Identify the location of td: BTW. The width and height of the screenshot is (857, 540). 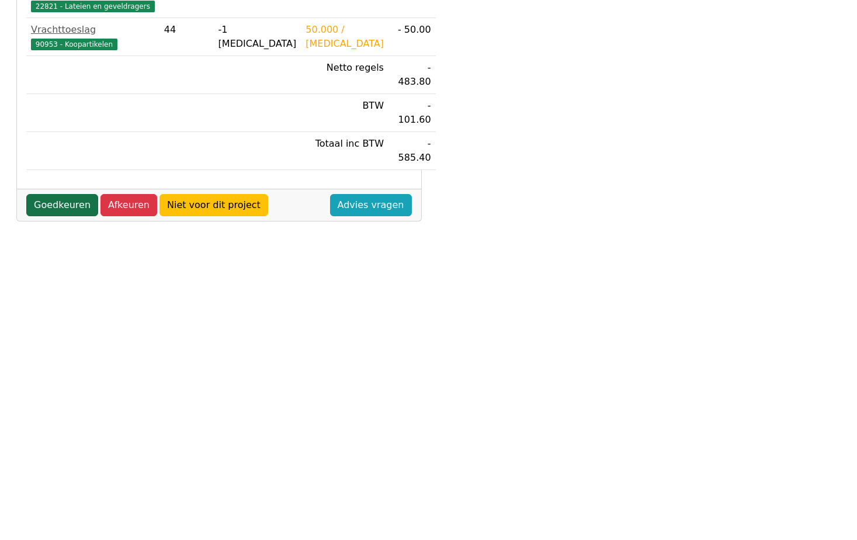
(345, 113).